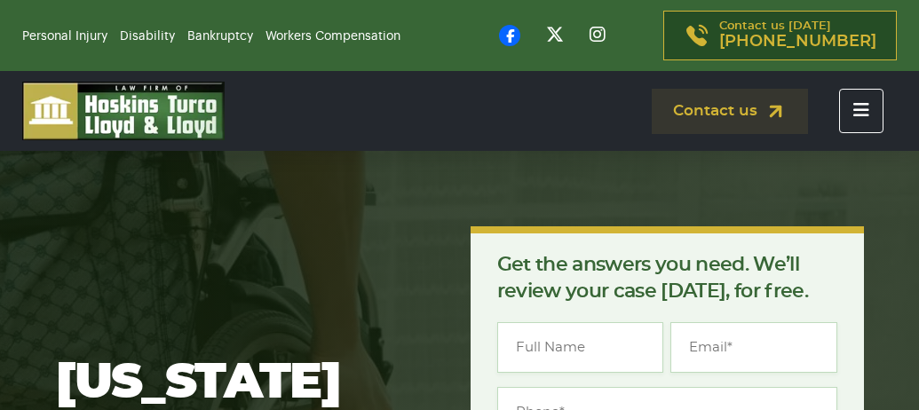 This screenshot has height=410, width=919. Describe the element at coordinates (754, 347) in the screenshot. I see `input: Email*` at that location.